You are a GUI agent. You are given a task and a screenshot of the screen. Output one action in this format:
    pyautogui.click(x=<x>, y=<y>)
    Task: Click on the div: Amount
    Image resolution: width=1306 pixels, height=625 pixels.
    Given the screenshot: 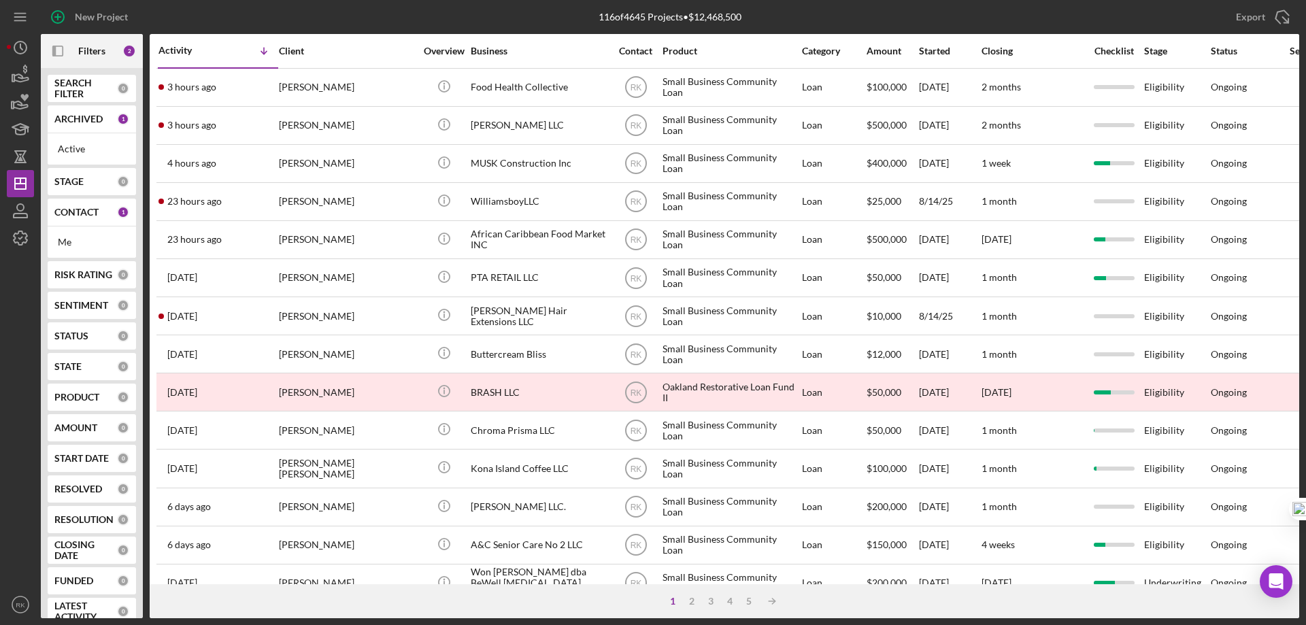 What is the action you would take?
    pyautogui.click(x=892, y=51)
    